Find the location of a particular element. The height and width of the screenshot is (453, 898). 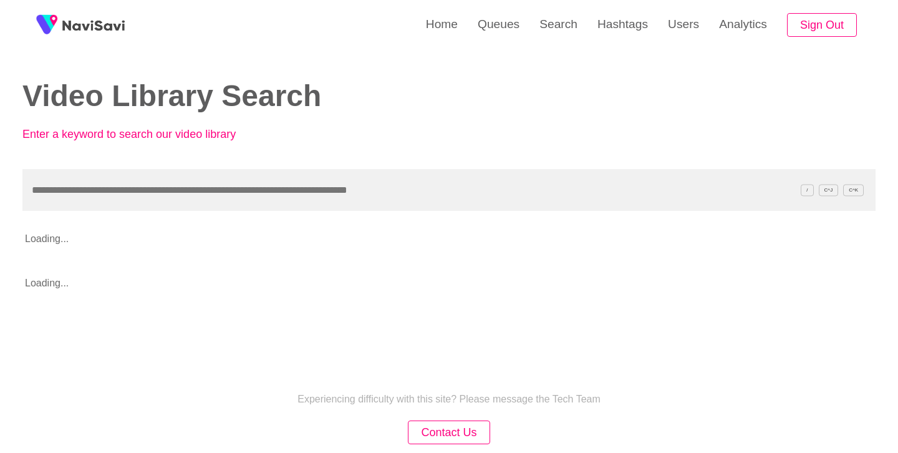

h2: Video Library Search is located at coordinates (226, 96).